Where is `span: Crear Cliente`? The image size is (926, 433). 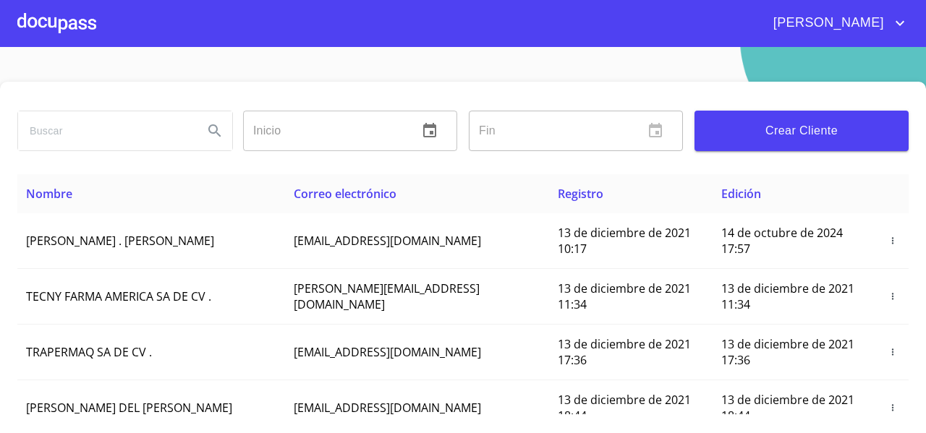 span: Crear Cliente is located at coordinates (802, 131).